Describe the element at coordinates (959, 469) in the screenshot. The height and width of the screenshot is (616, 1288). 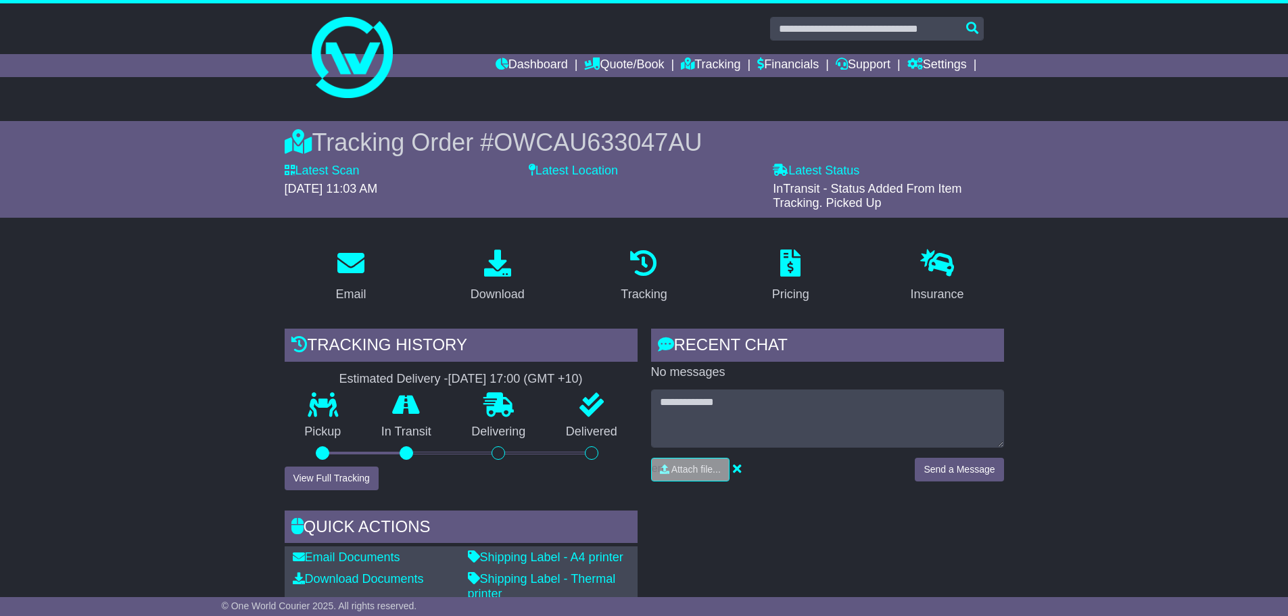
I see `button: Send a Message` at that location.